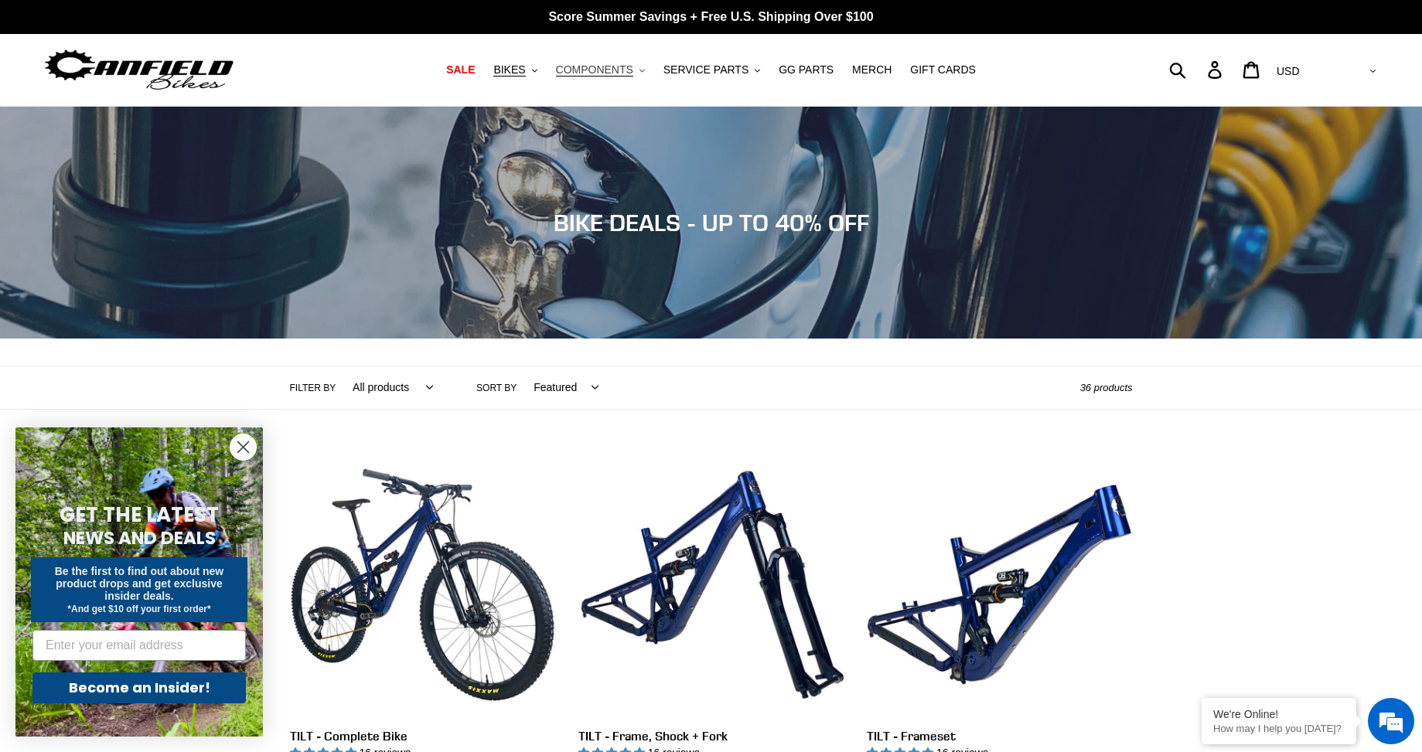  Describe the element at coordinates (138, 609) in the screenshot. I see `span: *And get $10 off your first order*` at that location.